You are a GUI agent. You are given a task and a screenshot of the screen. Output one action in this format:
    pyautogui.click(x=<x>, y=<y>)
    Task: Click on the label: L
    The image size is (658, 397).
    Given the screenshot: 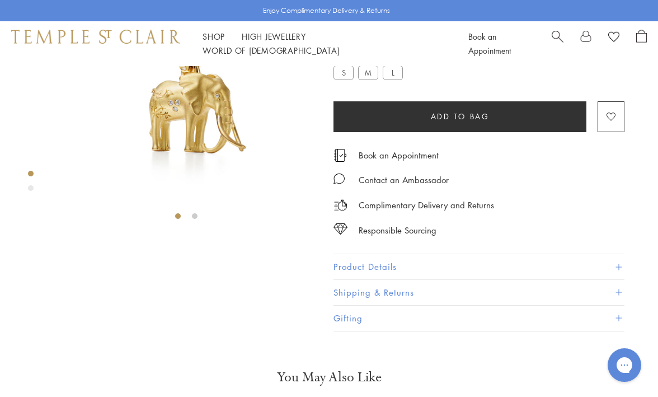 What is the action you would take?
    pyautogui.click(x=393, y=72)
    